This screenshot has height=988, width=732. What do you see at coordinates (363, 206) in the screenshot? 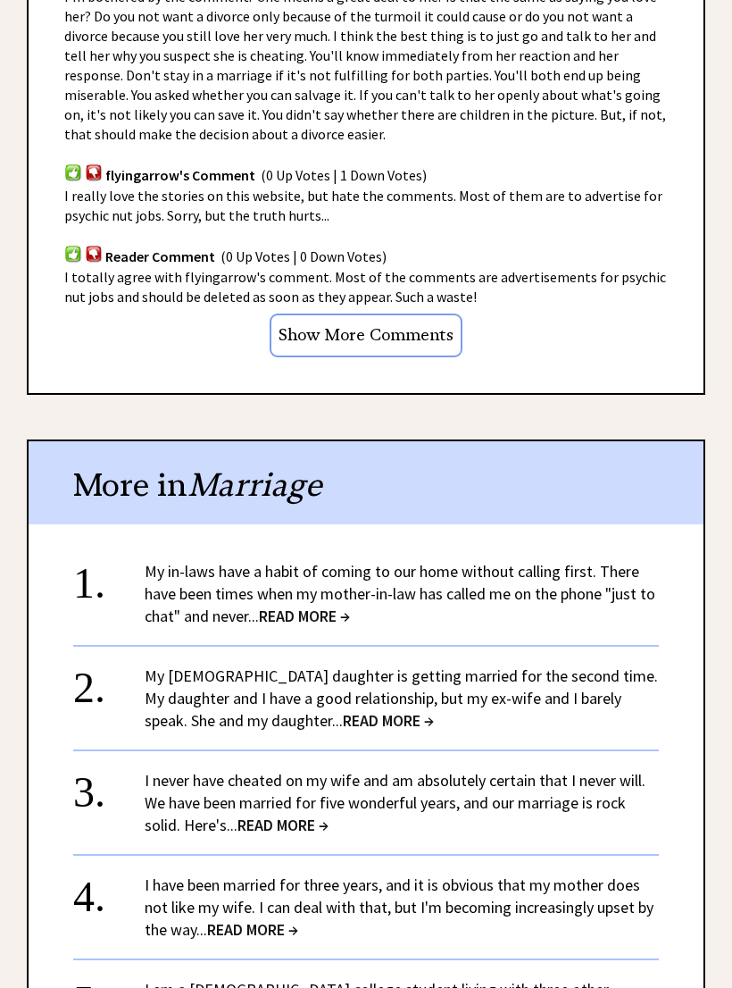
I see `span: I really love the stories on this website, but hate the comments. Most of them are to advertise f...` at bounding box center [363, 206].